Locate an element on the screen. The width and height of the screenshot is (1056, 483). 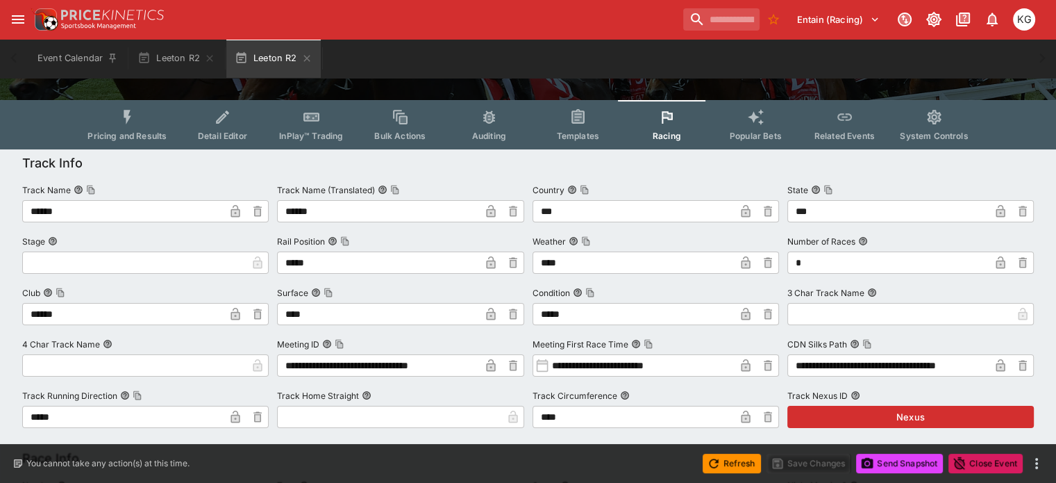
button: Send Snapshot is located at coordinates (899, 463).